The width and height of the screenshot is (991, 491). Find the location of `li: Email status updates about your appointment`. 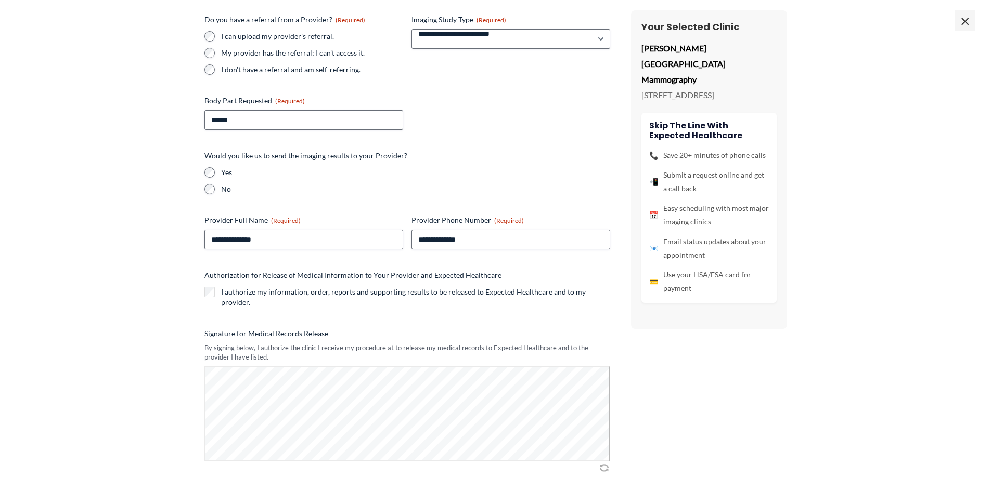

li: Email status updates about your appointment is located at coordinates (709, 249).